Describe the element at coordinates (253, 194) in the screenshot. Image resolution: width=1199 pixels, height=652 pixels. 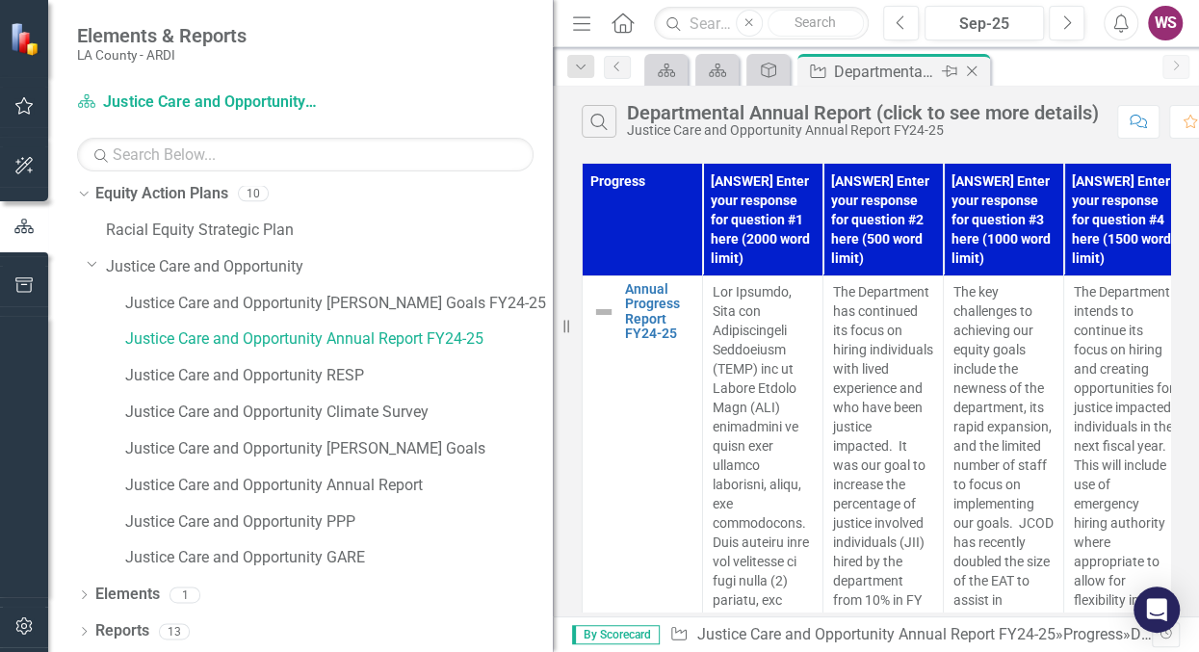
I see `div: 10` at that location.